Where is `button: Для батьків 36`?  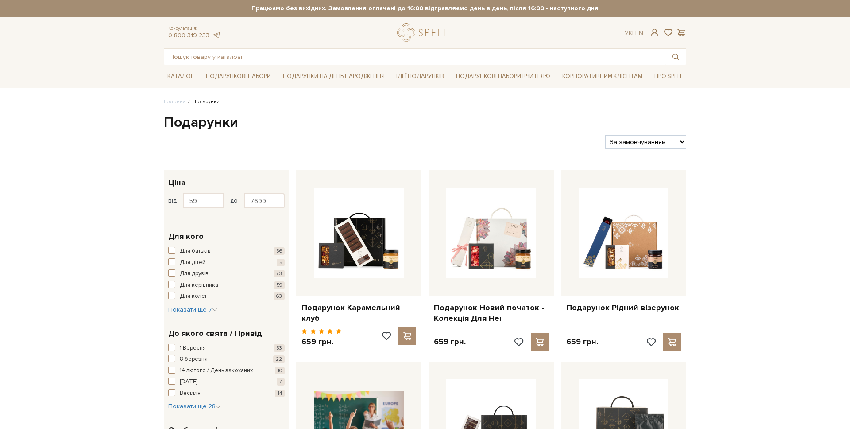 button: Для батьків 36 is located at coordinates (226, 251).